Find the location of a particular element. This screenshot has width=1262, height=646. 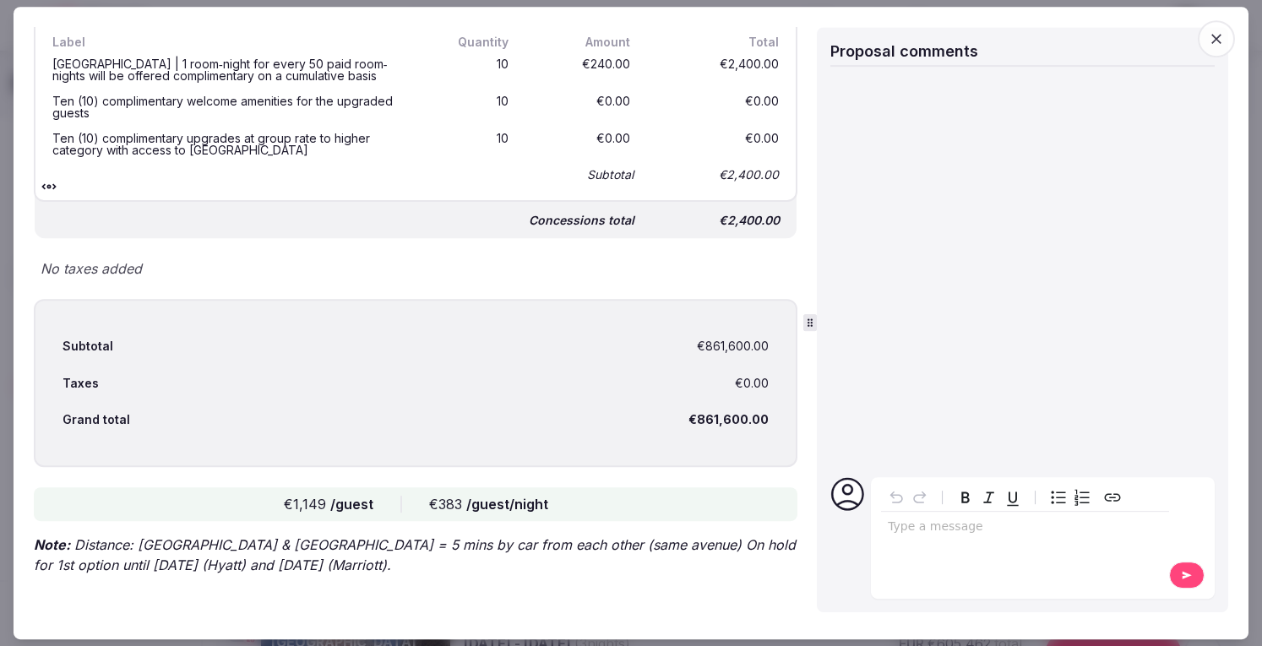

span: Proposal comments is located at coordinates (904, 51).